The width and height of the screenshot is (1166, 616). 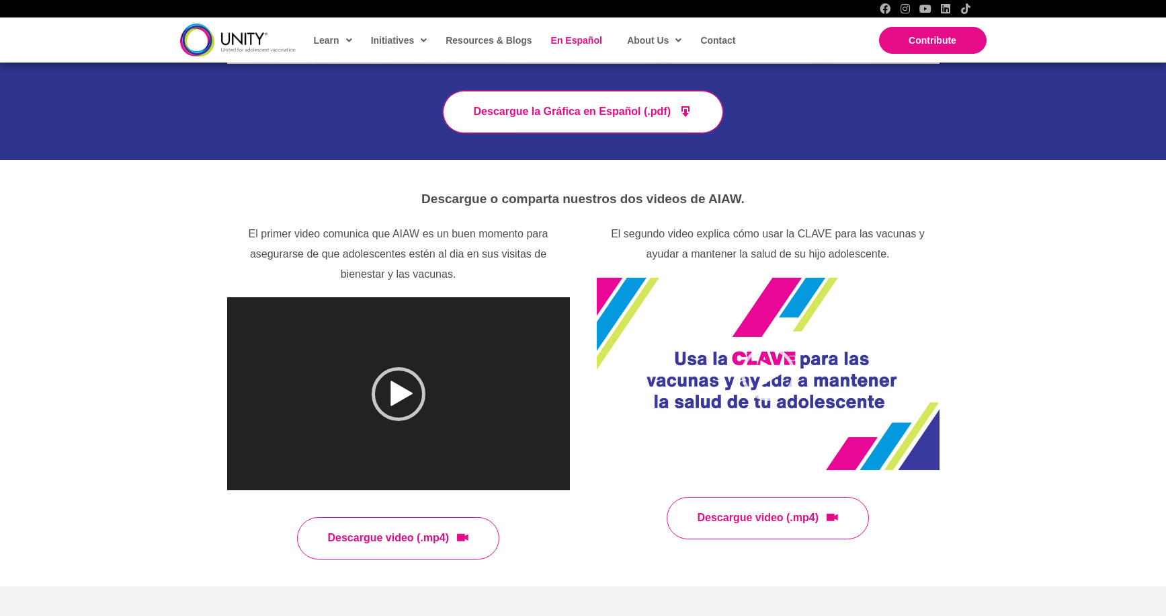 I want to click on a: About Us, so click(x=653, y=40).